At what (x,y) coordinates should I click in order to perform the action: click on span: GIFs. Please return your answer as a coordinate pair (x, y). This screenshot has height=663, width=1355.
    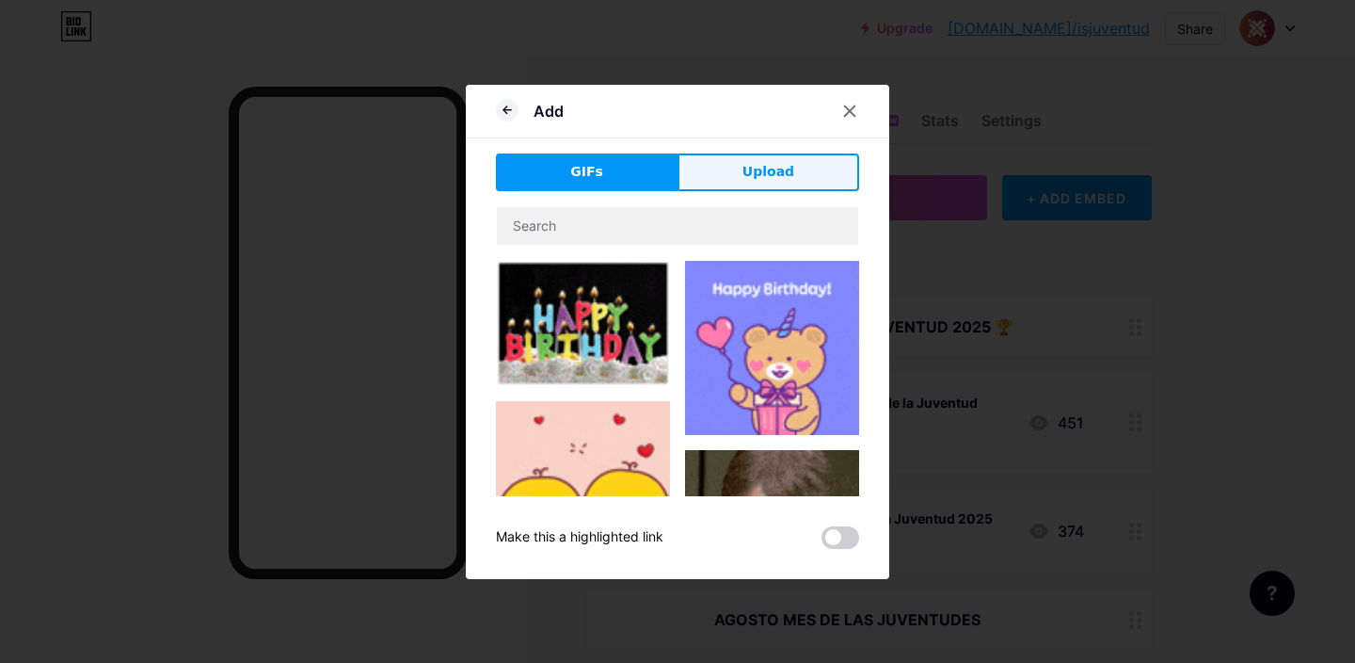
    Looking at the image, I should click on (586, 171).